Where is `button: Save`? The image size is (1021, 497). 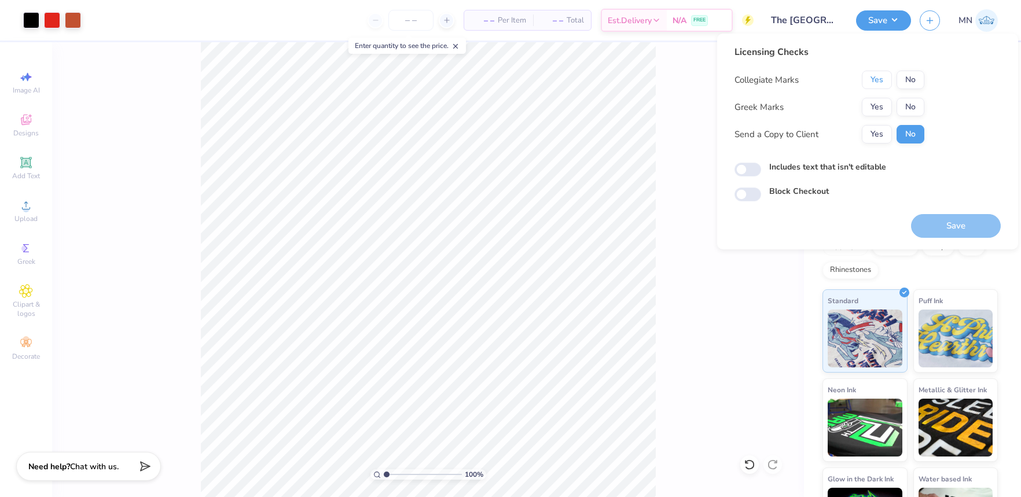
button: Save is located at coordinates (884, 20).